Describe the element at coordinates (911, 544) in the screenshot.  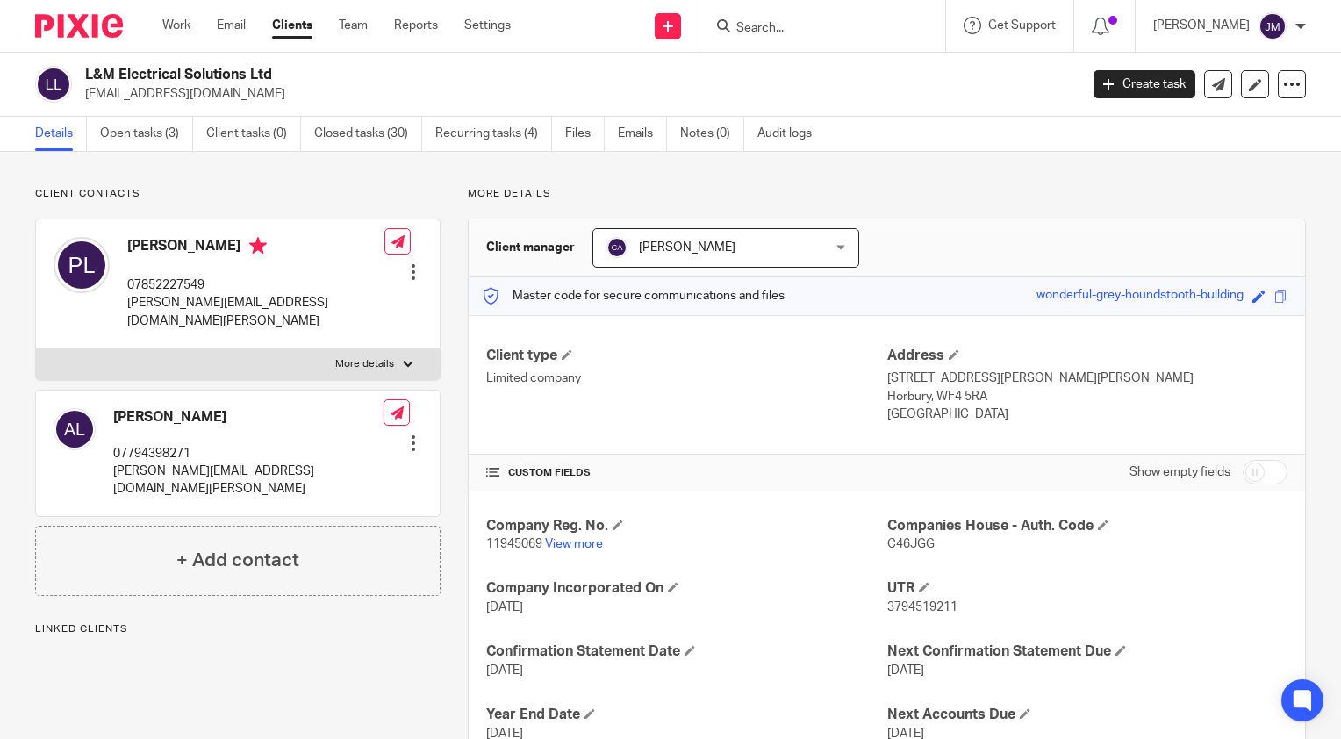
I see `span: C46JGG` at that location.